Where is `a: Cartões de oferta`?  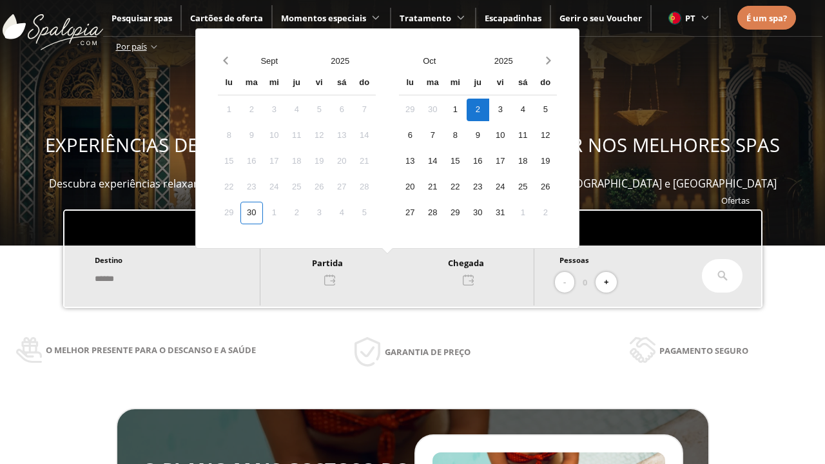
a: Cartões de oferta is located at coordinates (226, 18).